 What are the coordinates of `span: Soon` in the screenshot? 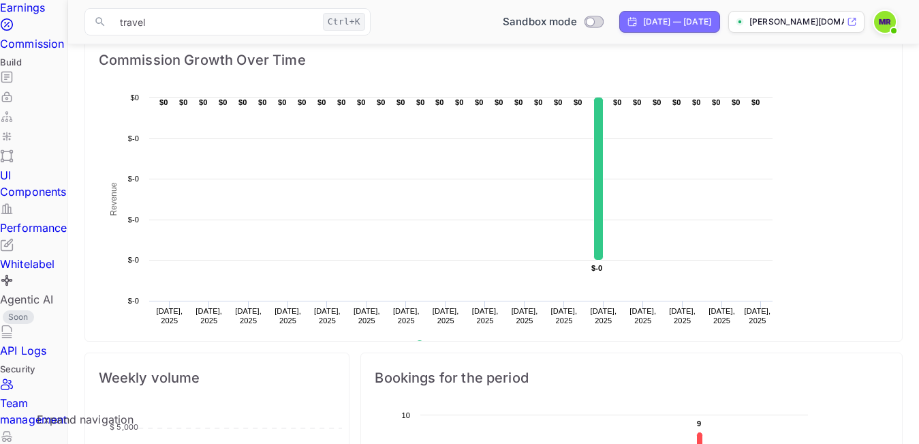 It's located at (18, 317).